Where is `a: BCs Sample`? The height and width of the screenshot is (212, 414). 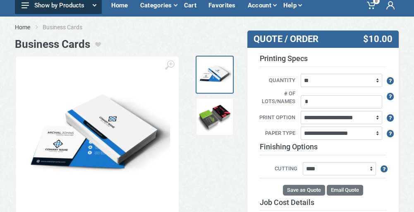 a: BCs Sample is located at coordinates (214, 75).